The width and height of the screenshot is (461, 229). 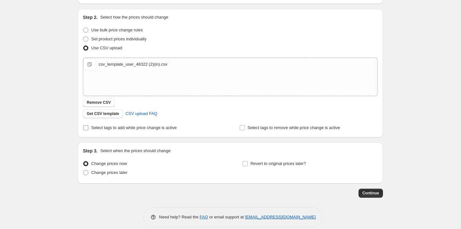 What do you see at coordinates (278, 164) in the screenshot?
I see `span: Revert to original prices later?` at bounding box center [278, 164].